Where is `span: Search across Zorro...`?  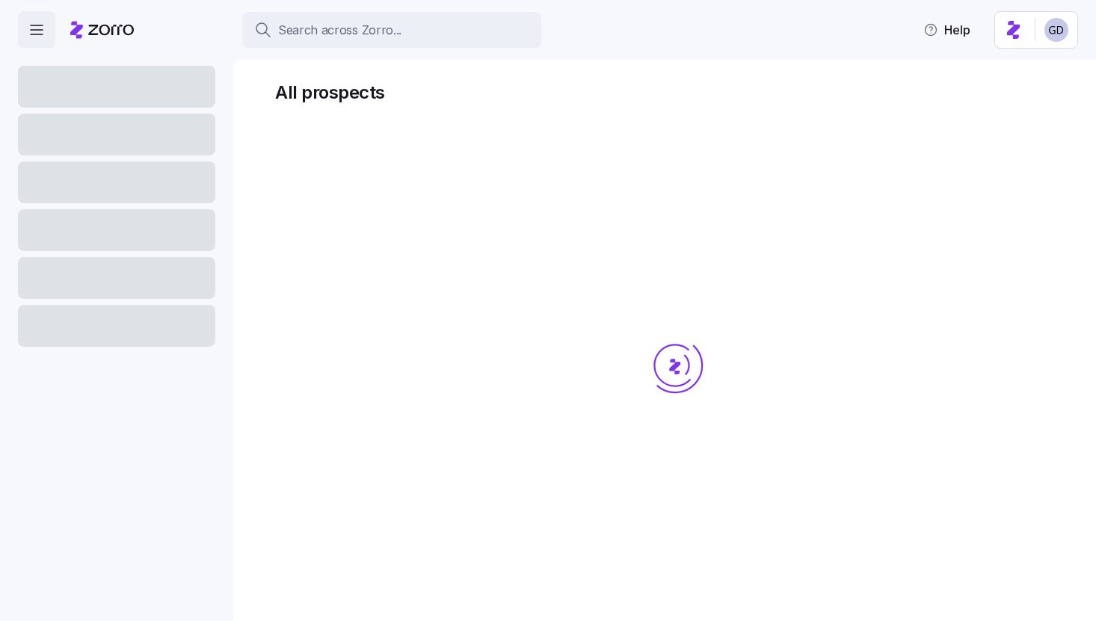 span: Search across Zorro... is located at coordinates (339, 30).